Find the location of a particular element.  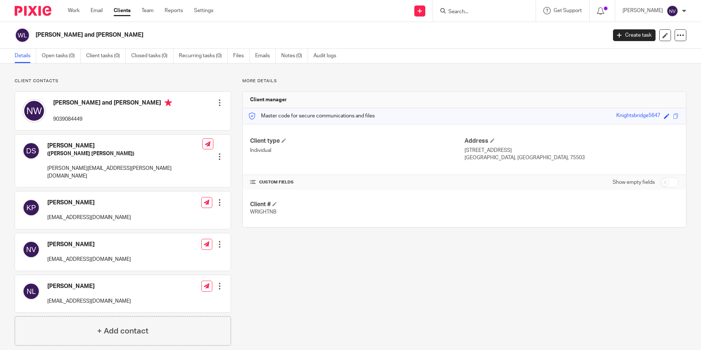

span: Get Support is located at coordinates (568, 11).